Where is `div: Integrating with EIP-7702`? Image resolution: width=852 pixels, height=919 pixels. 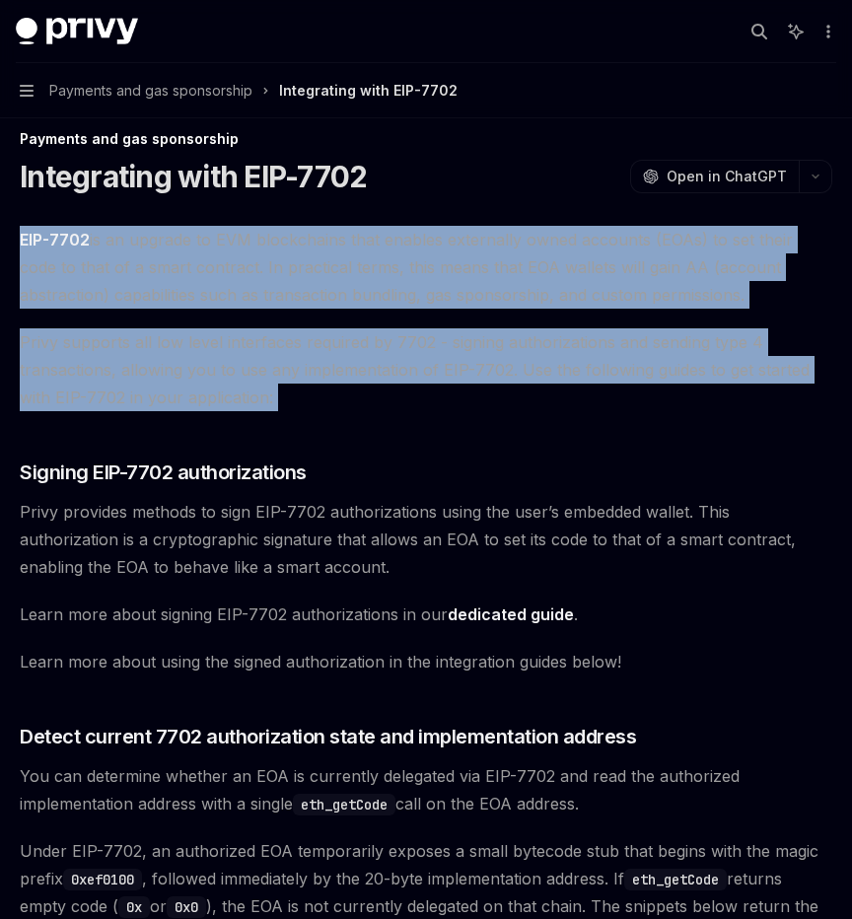
div: Integrating with EIP-7702 is located at coordinates (368, 91).